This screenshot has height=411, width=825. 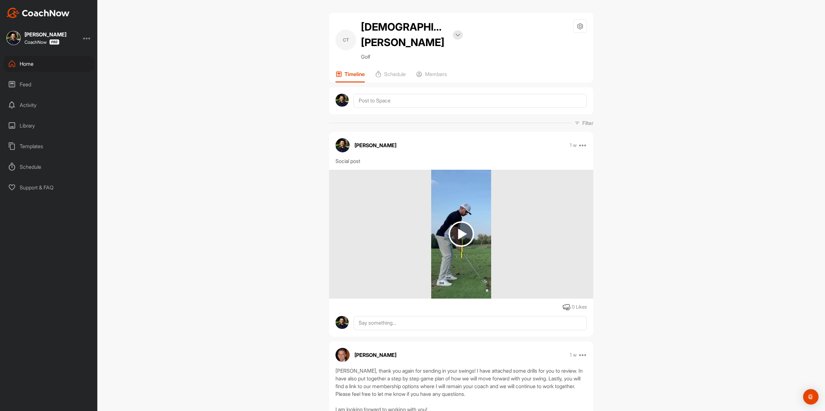 What do you see at coordinates (49, 64) in the screenshot?
I see `div: Home` at bounding box center [49, 64].